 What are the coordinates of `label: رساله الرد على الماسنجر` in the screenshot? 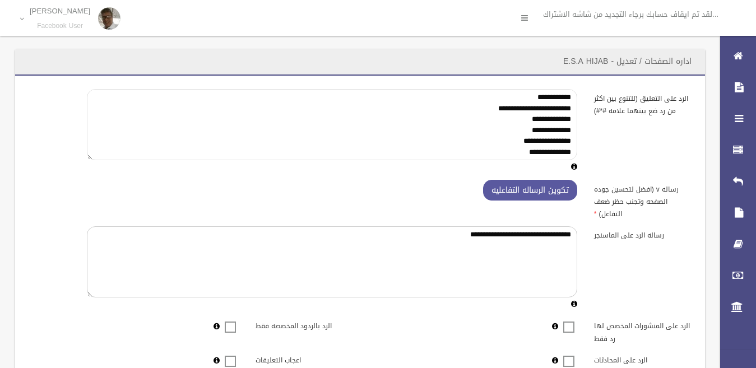 It's located at (642, 234).